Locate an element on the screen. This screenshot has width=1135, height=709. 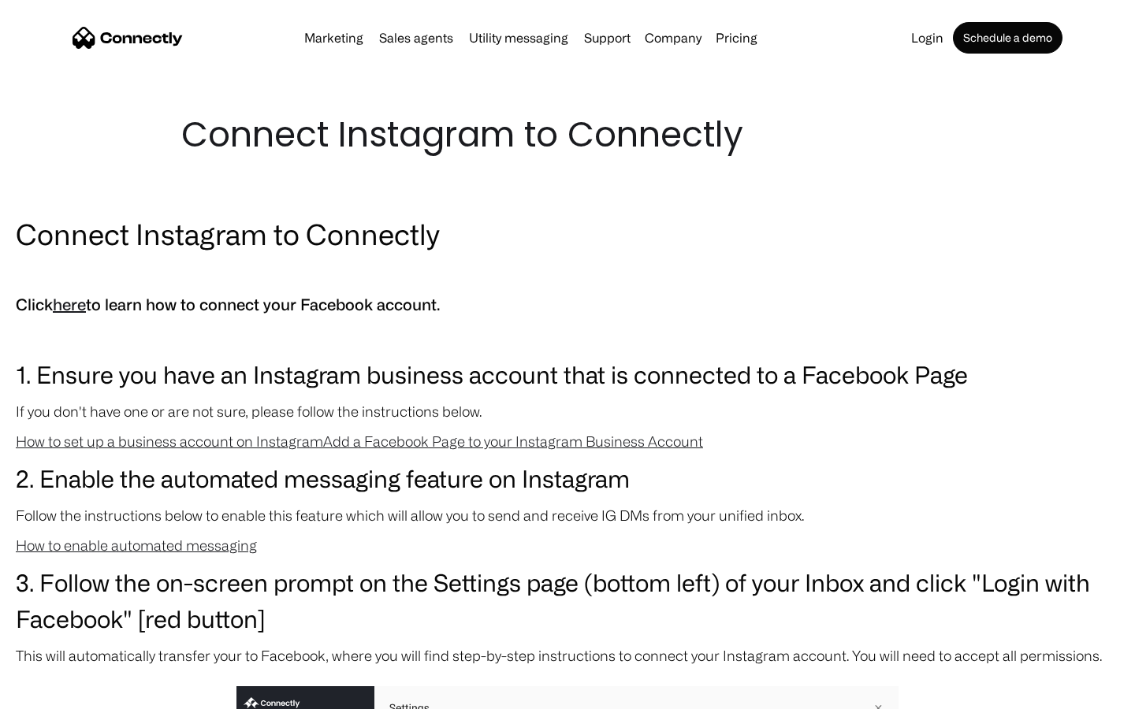
a: Schedule a demo is located at coordinates (1007, 38).